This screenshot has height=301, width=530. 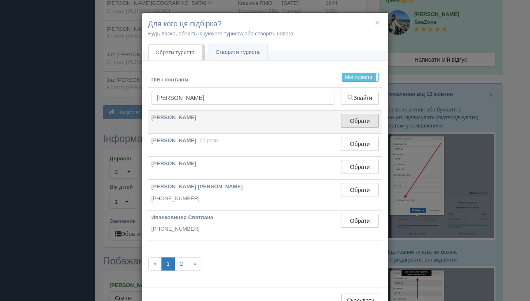 I want to click on th: ПІБ і контакти, so click(x=243, y=80).